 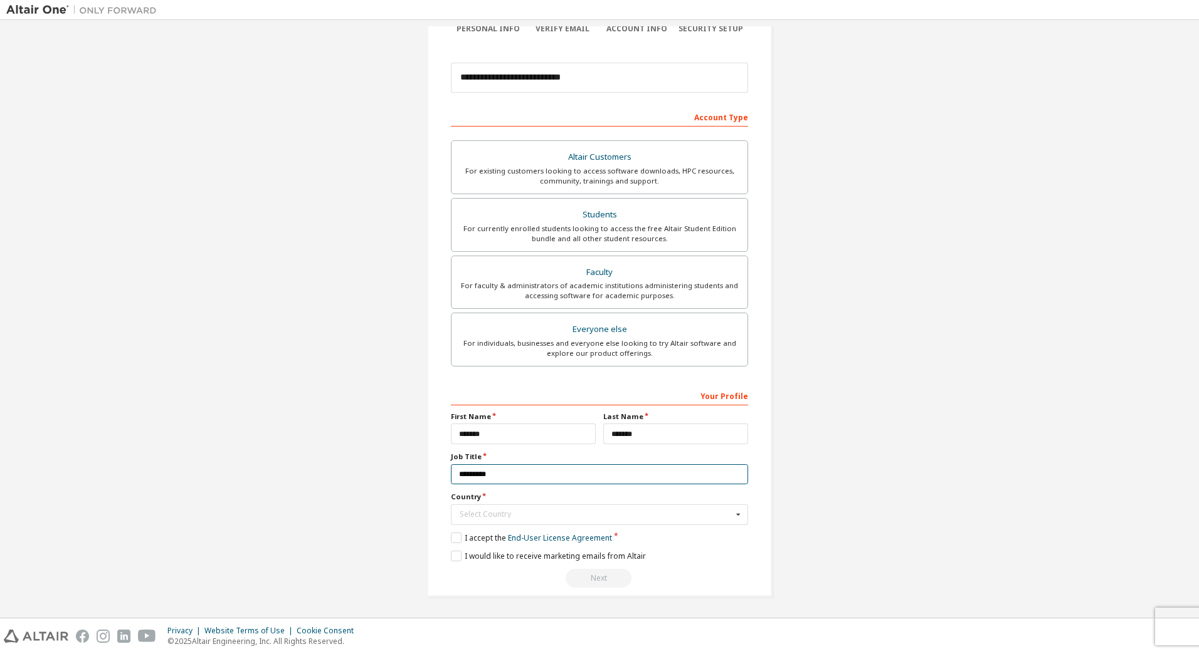 What do you see at coordinates (85, 10) in the screenshot?
I see `img: Altair One` at bounding box center [85, 10].